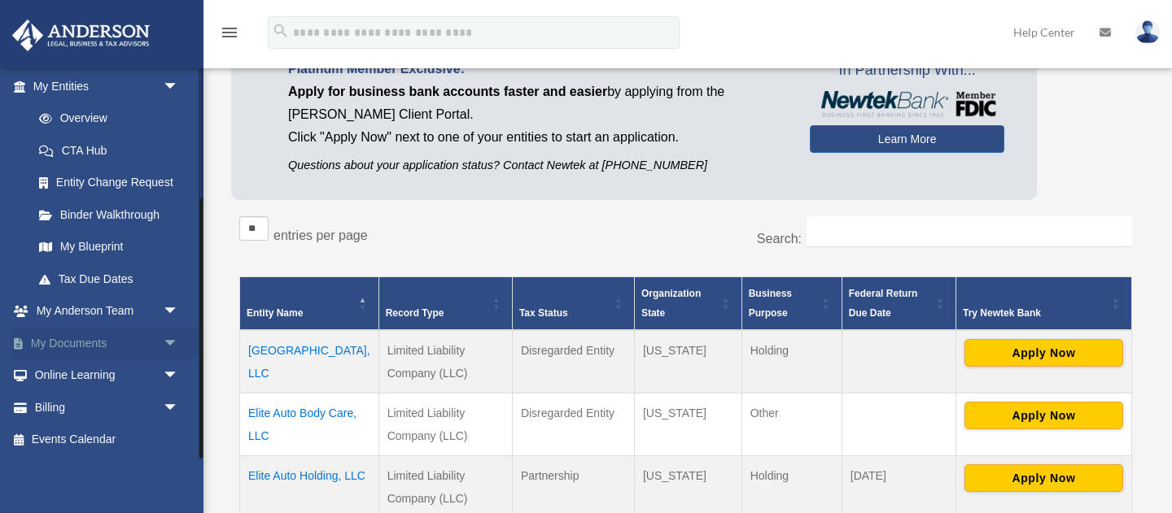  What do you see at coordinates (229, 33) in the screenshot?
I see `i: menu` at bounding box center [229, 33].